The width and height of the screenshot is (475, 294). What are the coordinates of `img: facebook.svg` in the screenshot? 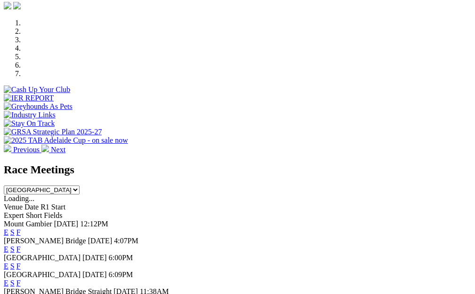 It's located at (8, 6).